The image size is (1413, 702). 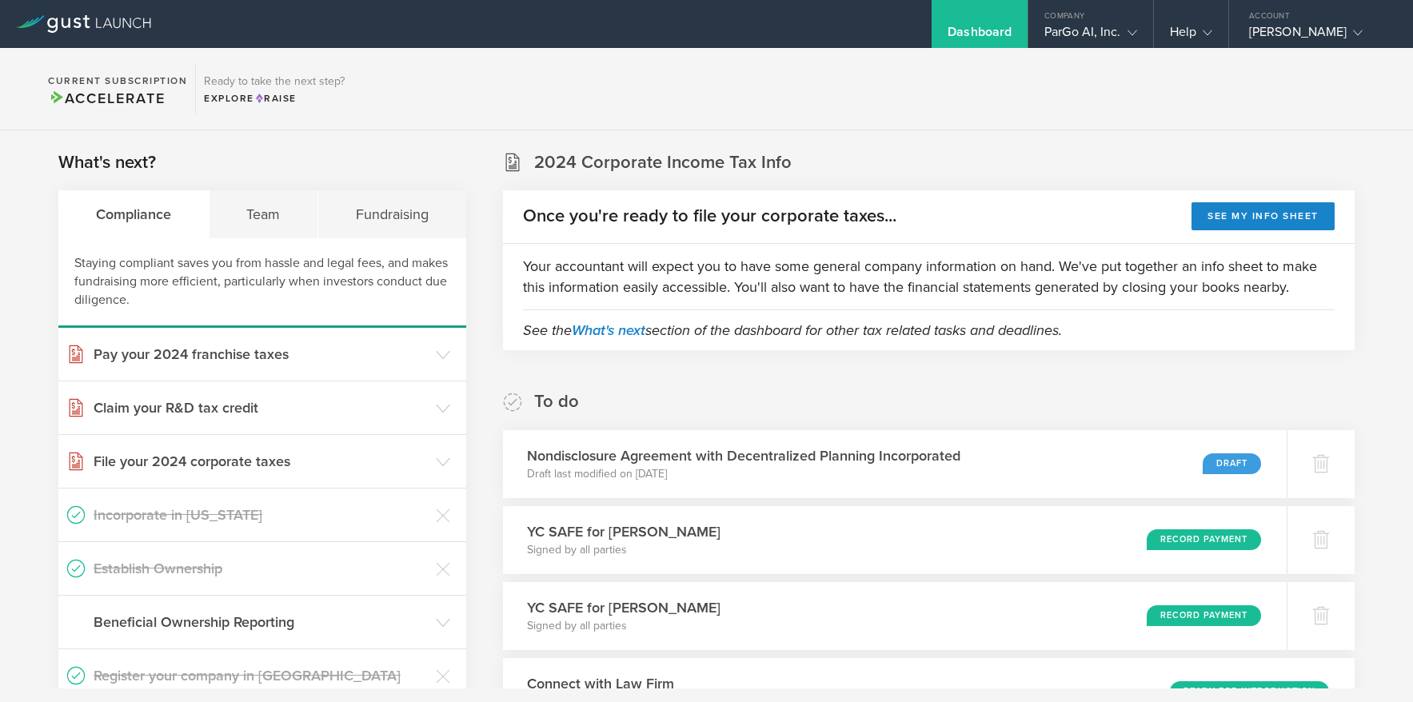 What do you see at coordinates (709, 216) in the screenshot?
I see `h2: Once you're ready to file your corporate taxes...` at bounding box center [709, 216].